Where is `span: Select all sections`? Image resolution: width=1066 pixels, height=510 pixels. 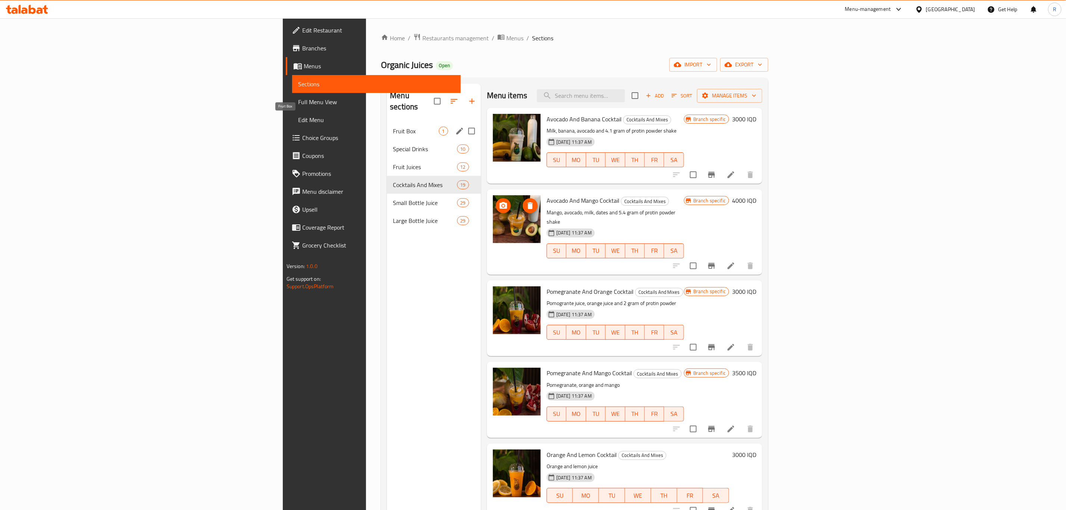
span: Select all sections is located at coordinates (437, 101).